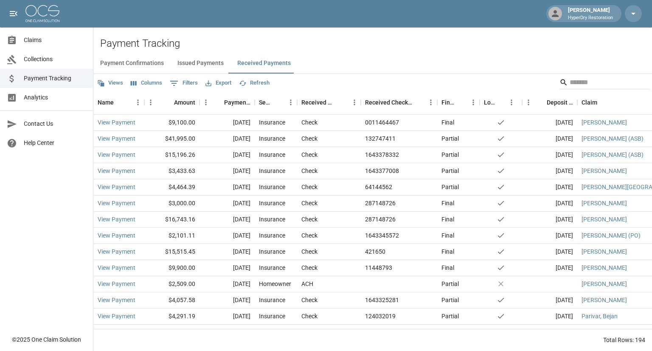  What do you see at coordinates (172, 300) in the screenshot?
I see `div: $4,057.58` at bounding box center [172, 300].